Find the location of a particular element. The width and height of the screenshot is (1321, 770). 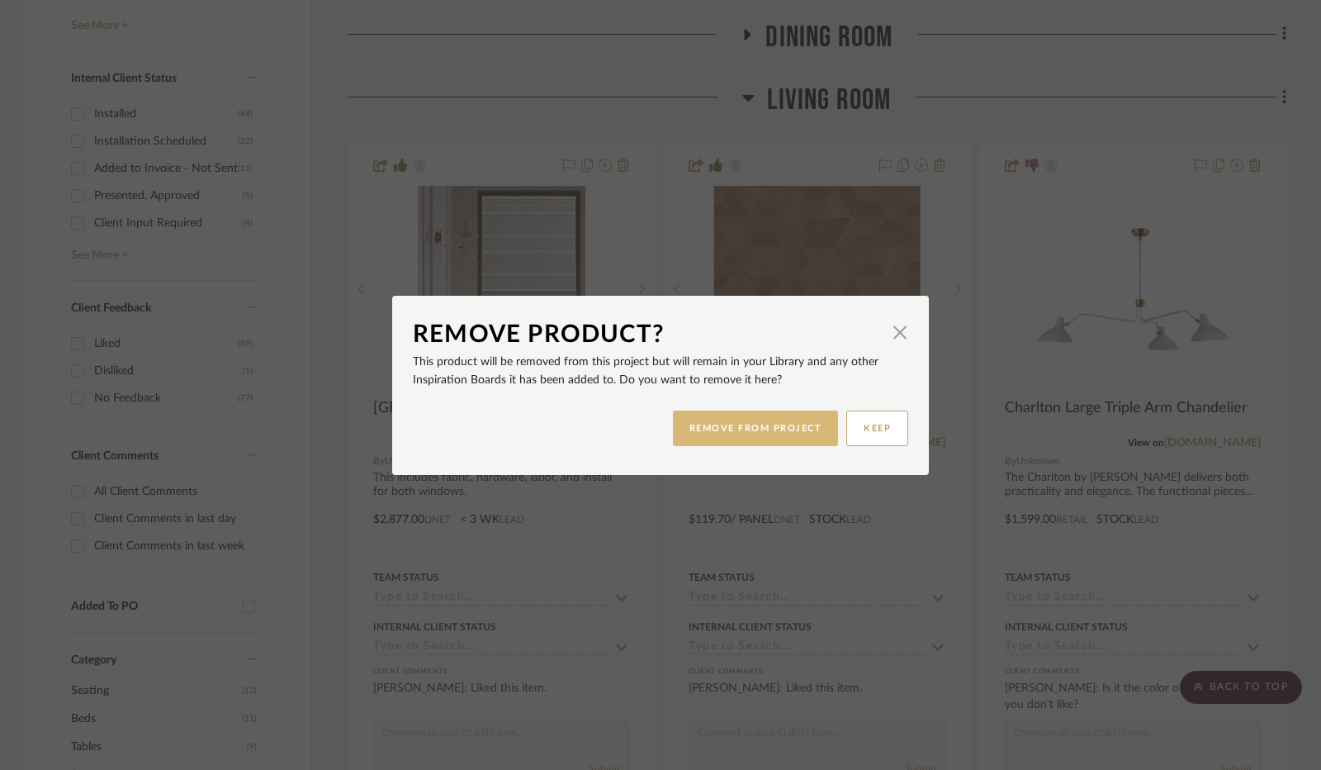

button: REMOVE FROM PROJECT is located at coordinates (756, 428).